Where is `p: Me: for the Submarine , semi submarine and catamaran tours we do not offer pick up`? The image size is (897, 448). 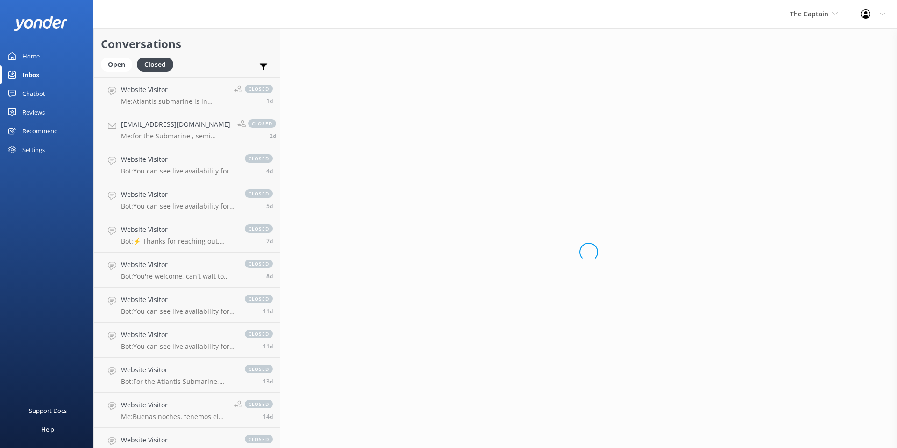
p: Me: for the Submarine , semi submarine and catamaran tours we do not offer pick up is located at coordinates (176, 136).